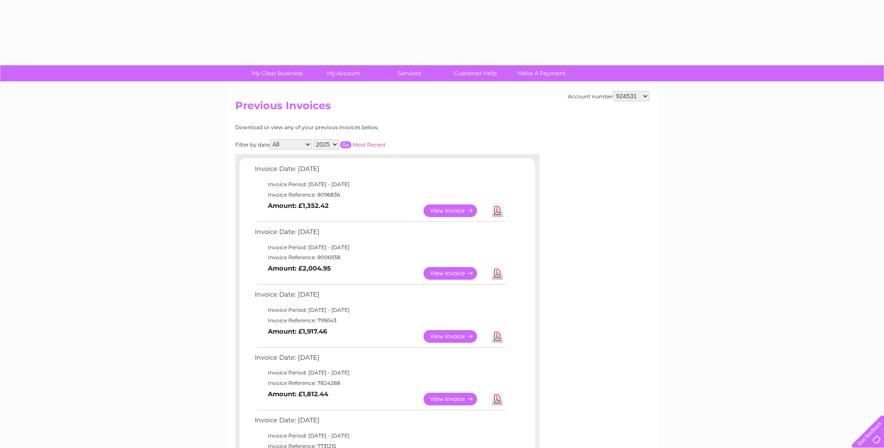  Describe the element at coordinates (343, 73) in the screenshot. I see `a: My Account` at that location.